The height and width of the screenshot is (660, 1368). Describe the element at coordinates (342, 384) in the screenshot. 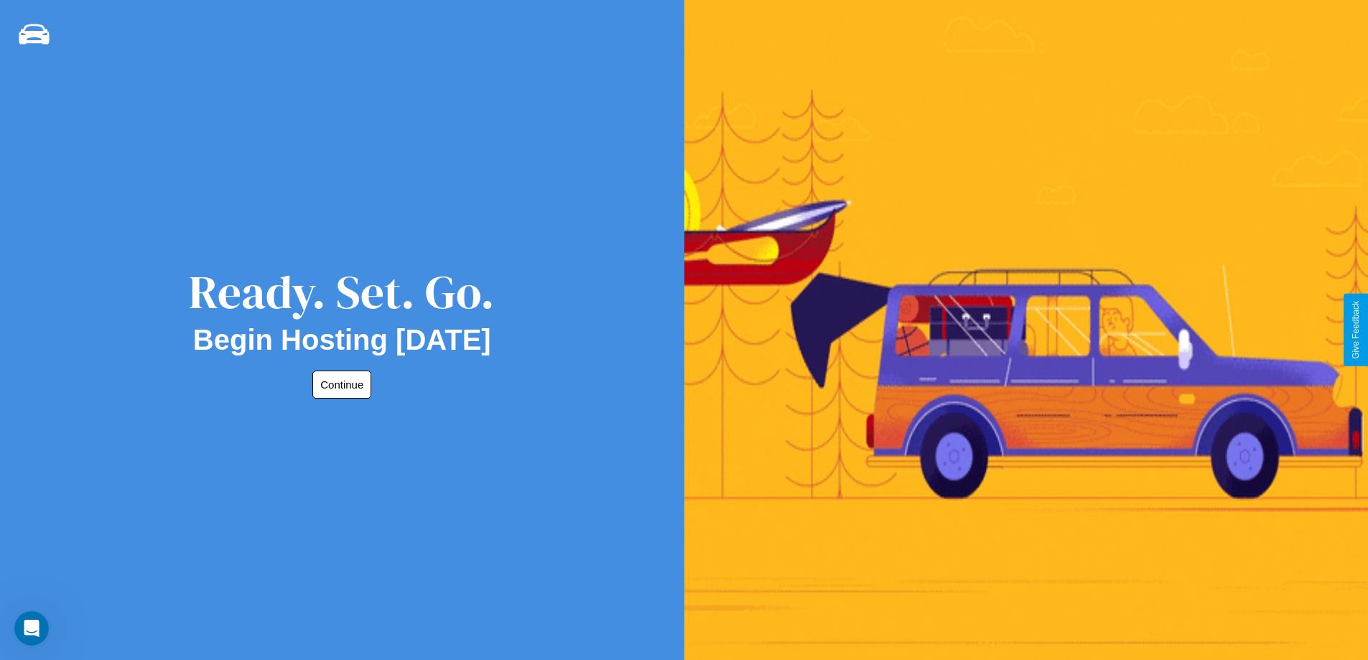

I see `button: Continue` at that location.